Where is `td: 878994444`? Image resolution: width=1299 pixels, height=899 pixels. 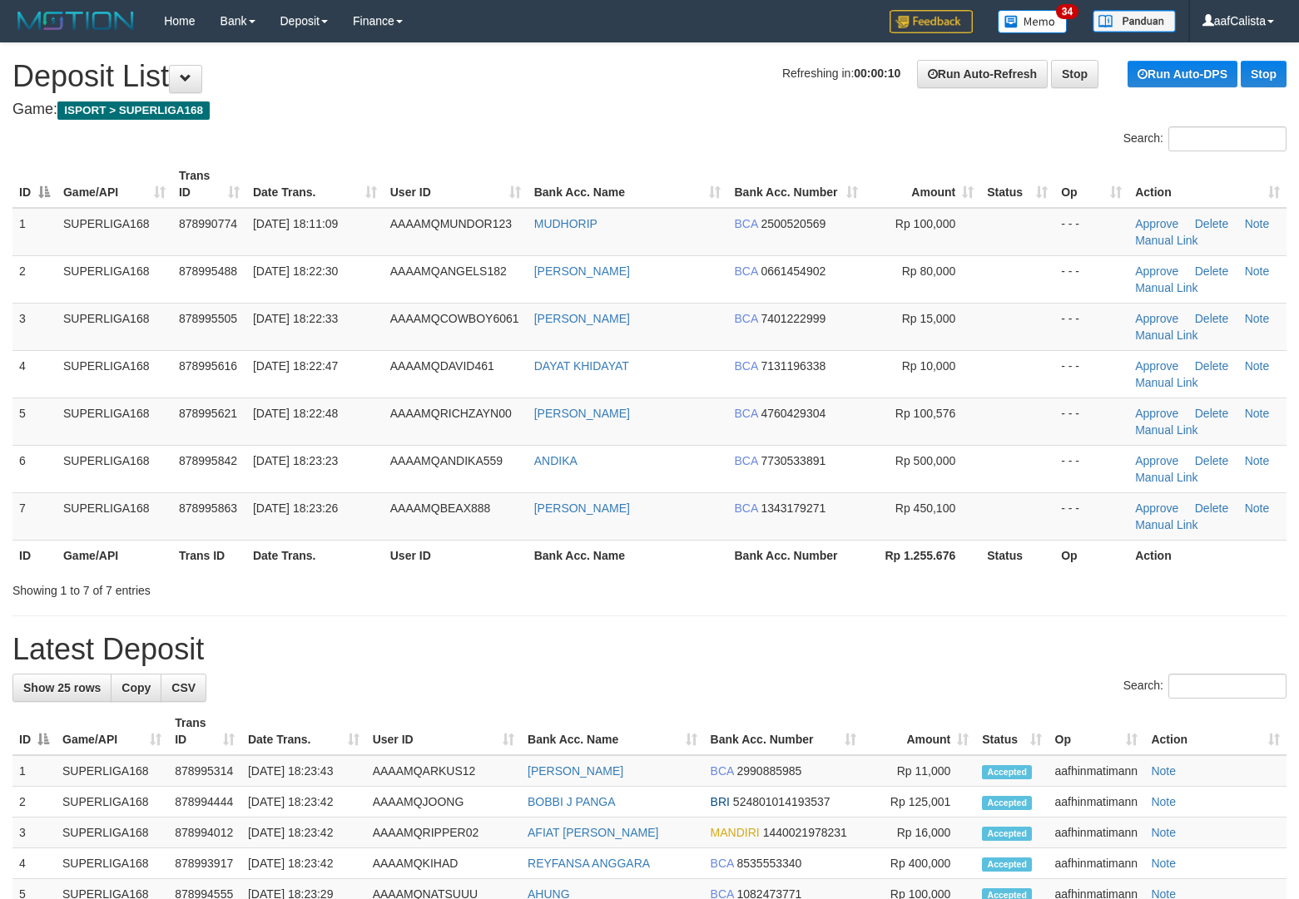
td: 878994444 is located at coordinates (205, 802).